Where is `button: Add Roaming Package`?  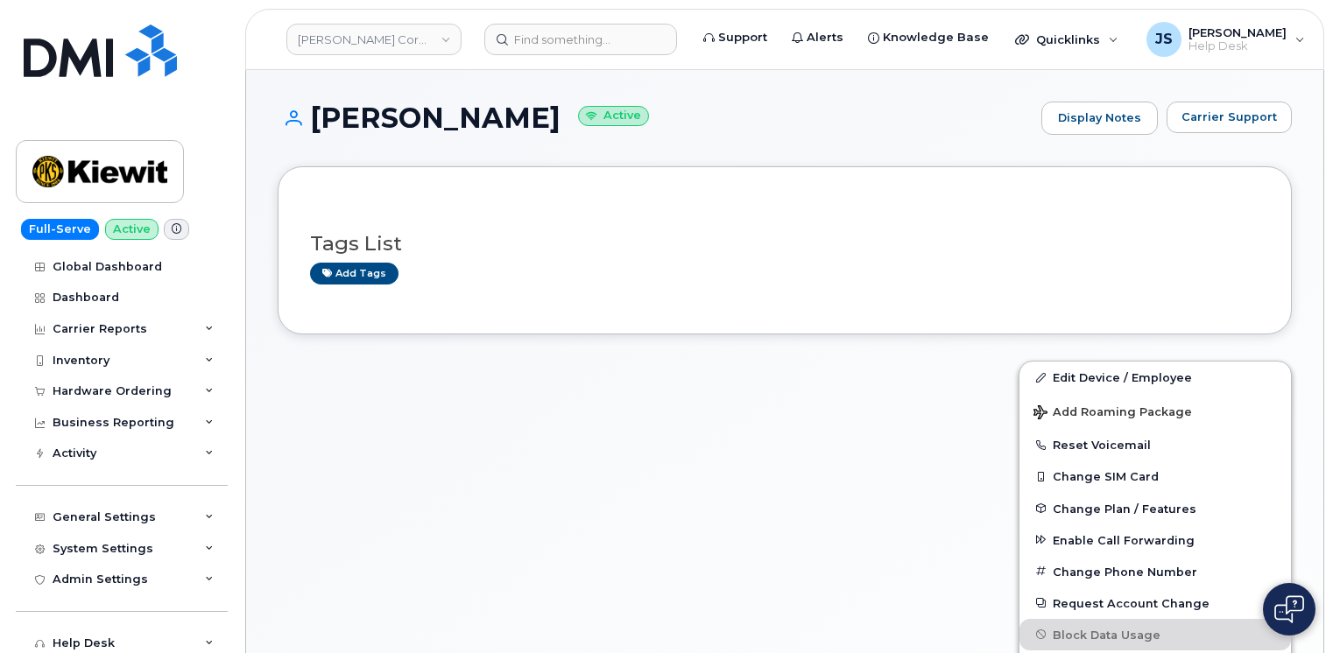
button: Add Roaming Package is located at coordinates (1155, 411).